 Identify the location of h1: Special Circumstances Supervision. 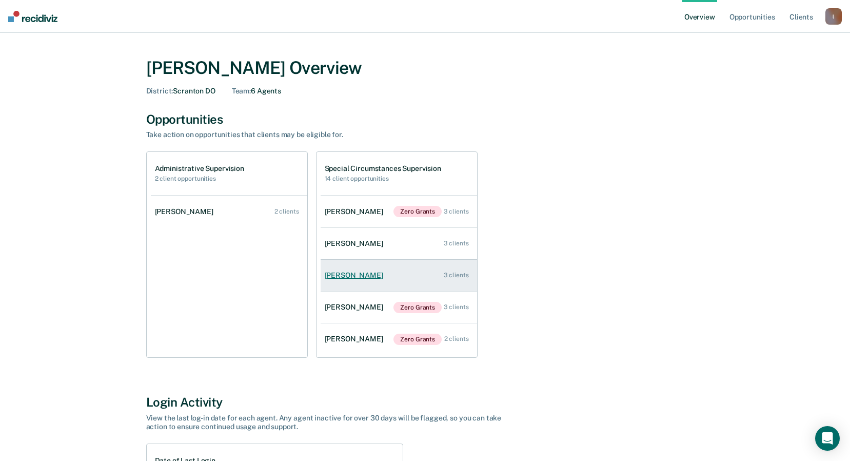
(383, 168).